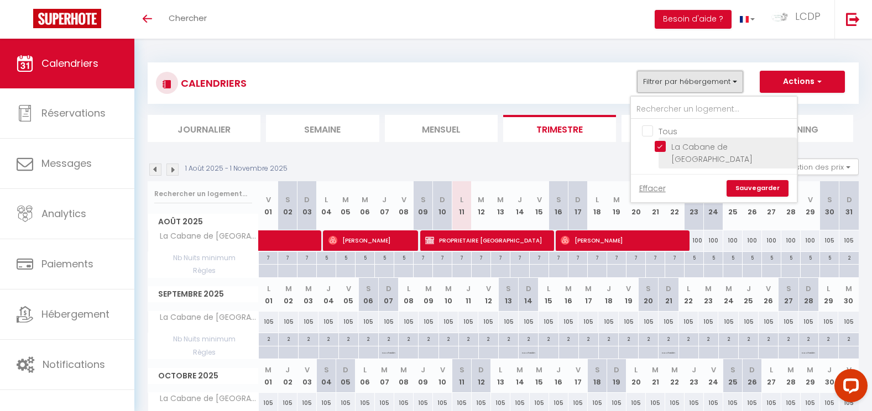 This screenshot has height=411, width=872. I want to click on th: 05, so click(346, 376).